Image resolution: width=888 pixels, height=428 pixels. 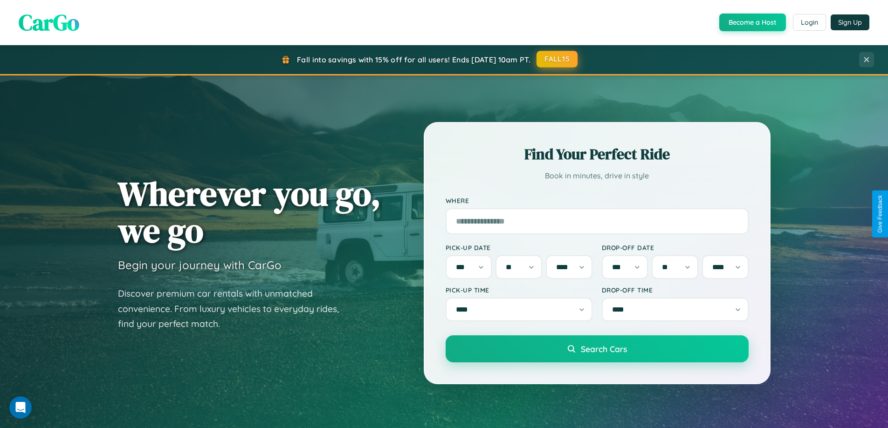 What do you see at coordinates (597, 200) in the screenshot?
I see `label: Where` at bounding box center [597, 200].